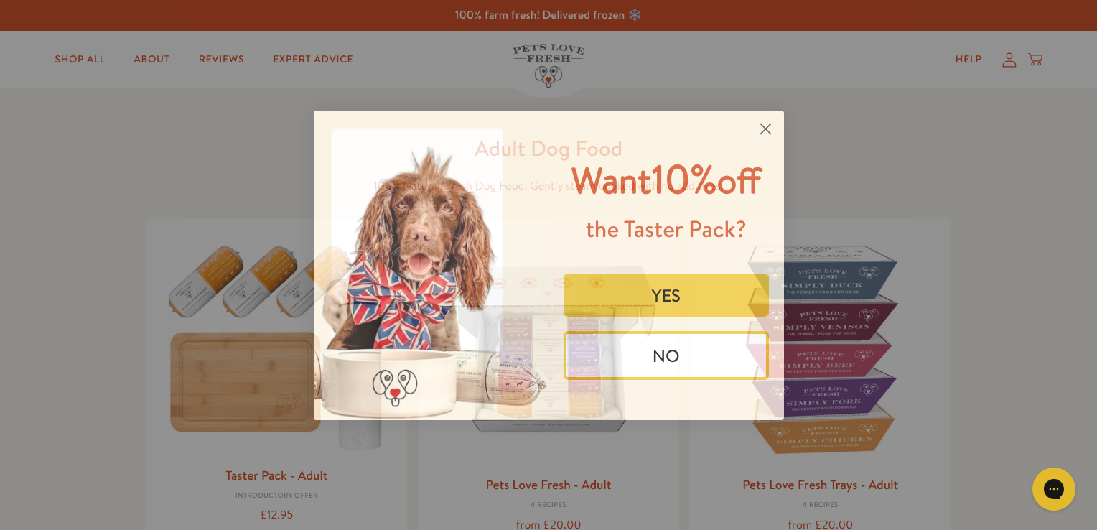  What do you see at coordinates (666, 178) in the screenshot?
I see `span: 10%` at bounding box center [666, 178].